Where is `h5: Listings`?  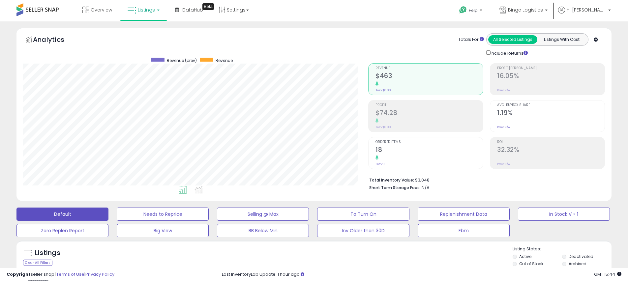 h5: Listings is located at coordinates (48, 253).